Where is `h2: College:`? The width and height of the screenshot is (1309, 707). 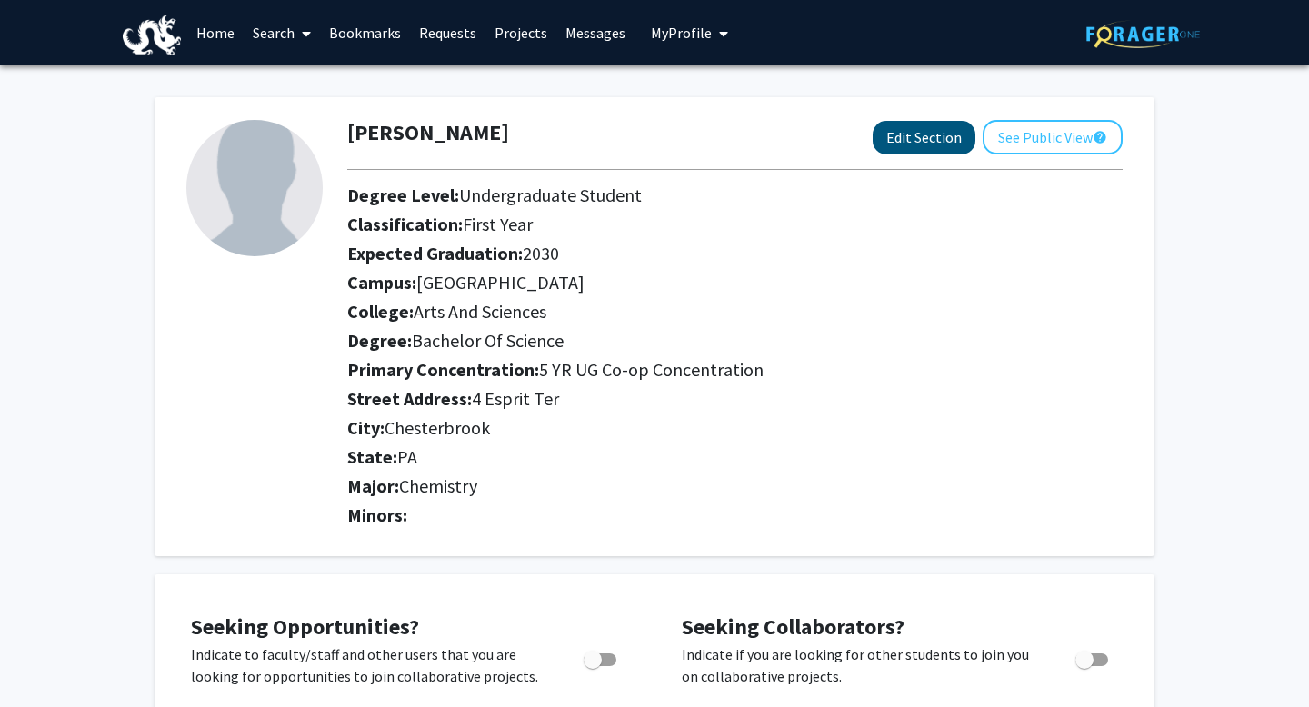
h2: College: is located at coordinates (735, 312).